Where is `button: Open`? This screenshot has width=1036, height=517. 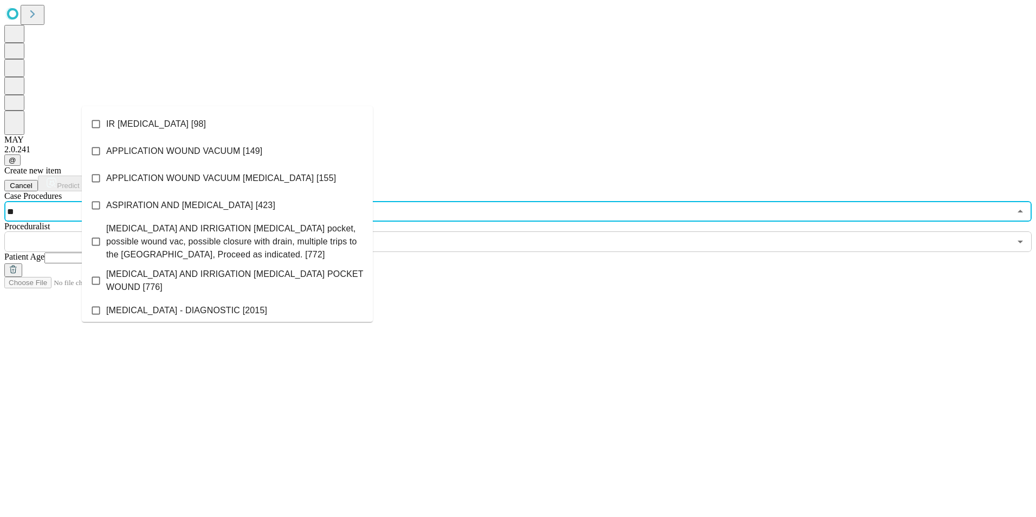
button: Open is located at coordinates (1021, 242).